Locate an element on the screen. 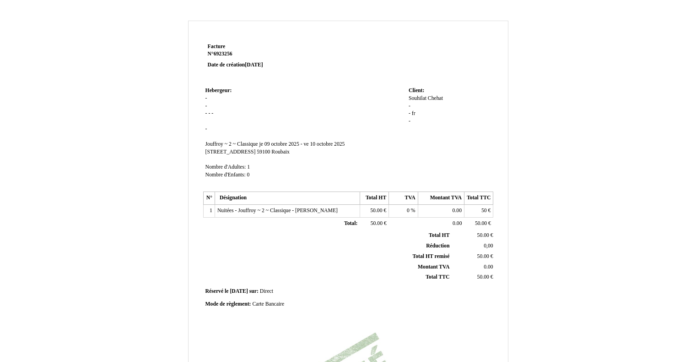 The height and width of the screenshot is (362, 696). span: Réservé le is located at coordinates (217, 291).